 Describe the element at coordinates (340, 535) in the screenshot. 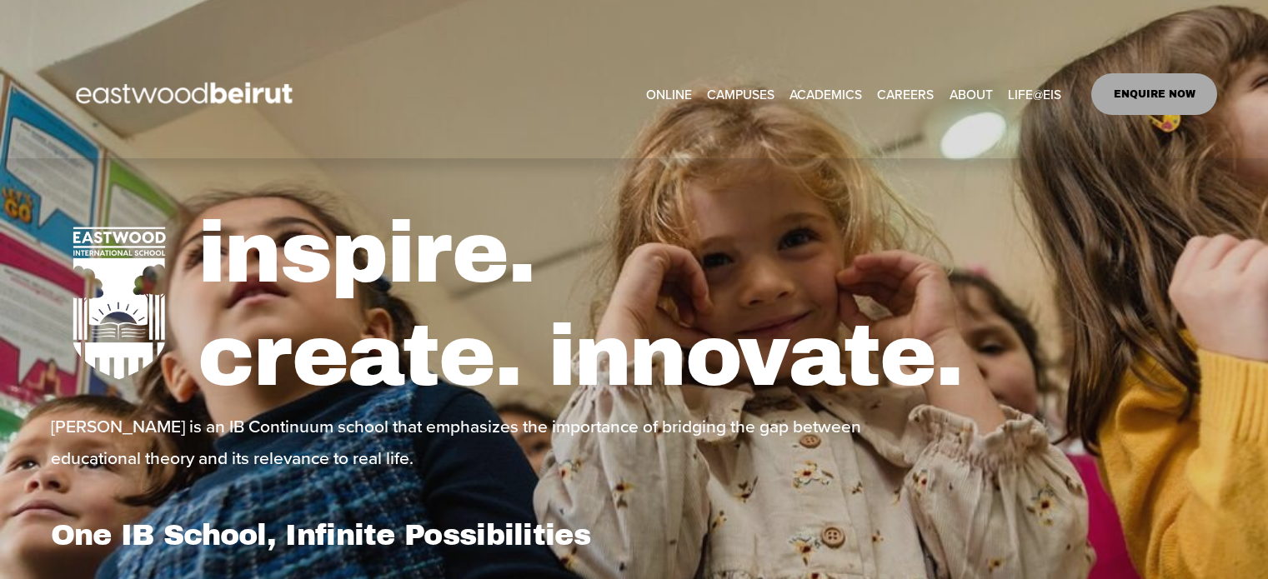

I see `h1: One IB School, Infinite Possibilities` at that location.